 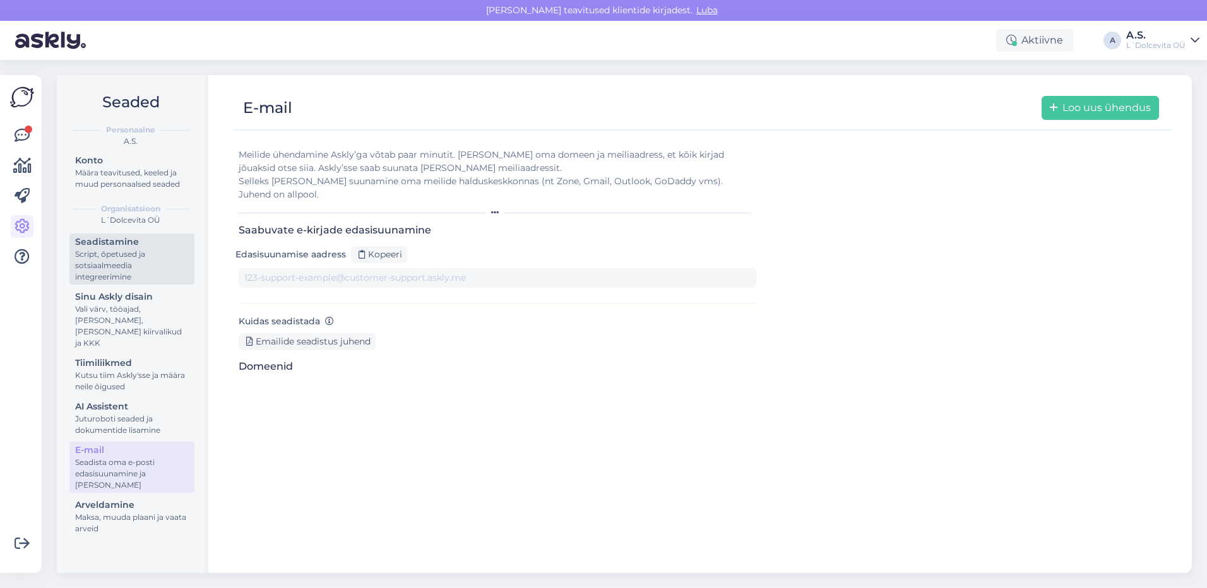 What do you see at coordinates (290, 254) in the screenshot?
I see `label: Edasisuunamise aadress` at bounding box center [290, 254].